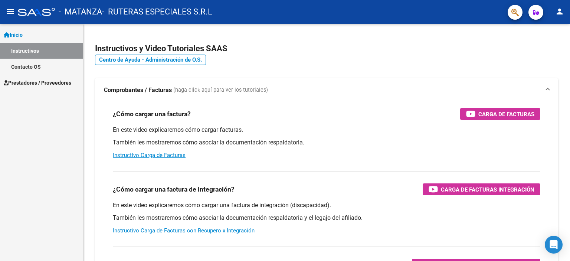 Image resolution: width=570 pixels, height=261 pixels. What do you see at coordinates (326, 142) in the screenshot?
I see `p: También les mostraremos cómo asociar la documentación respaldatoria.` at bounding box center [326, 142].